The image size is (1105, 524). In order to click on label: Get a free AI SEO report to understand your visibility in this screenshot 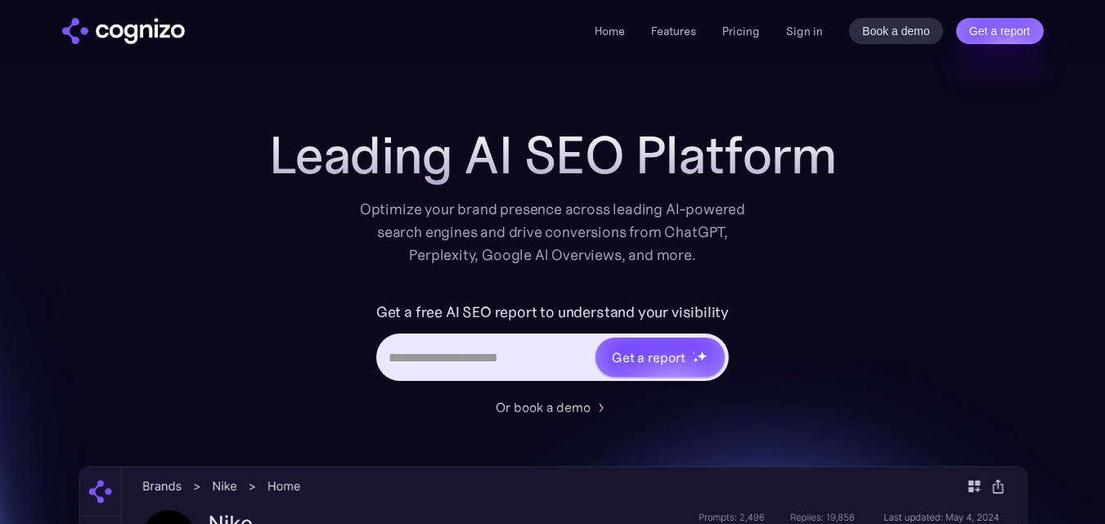, I will do `click(552, 312)`.